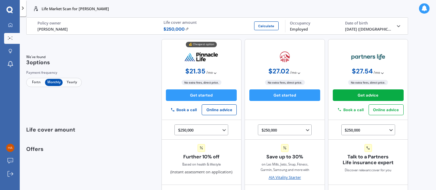  I want to click on div: Offers, so click(56, 166).